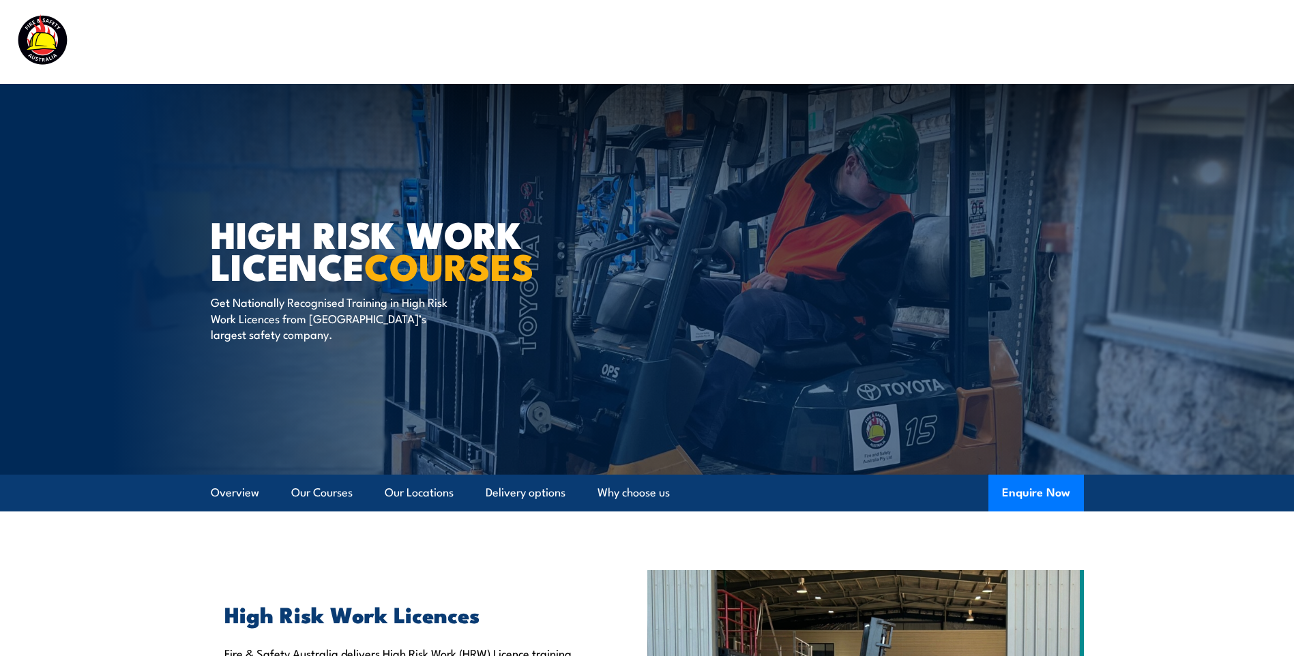 This screenshot has width=1294, height=656. Describe the element at coordinates (235, 493) in the screenshot. I see `a: Overview` at that location.